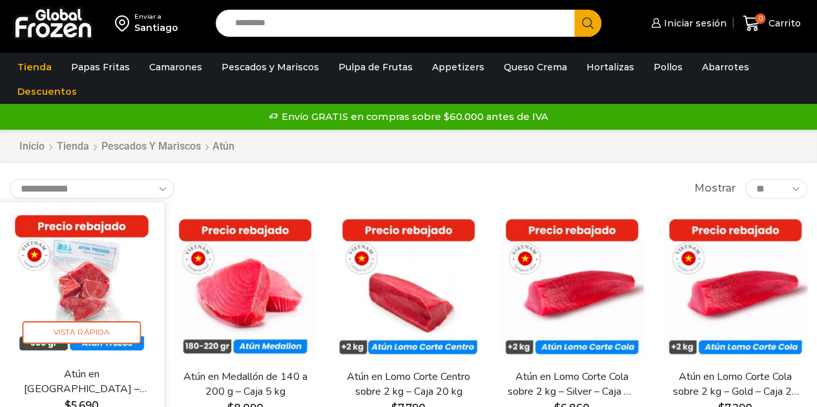 Image resolution: width=817 pixels, height=407 pixels. Describe the element at coordinates (100, 67) in the screenshot. I see `a: Papas Fritas` at that location.